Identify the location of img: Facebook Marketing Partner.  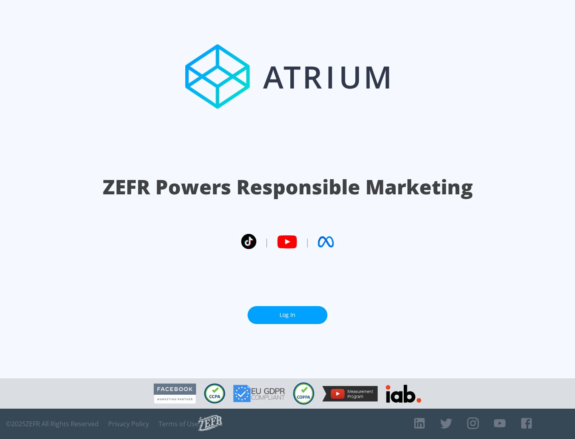
(175, 394).